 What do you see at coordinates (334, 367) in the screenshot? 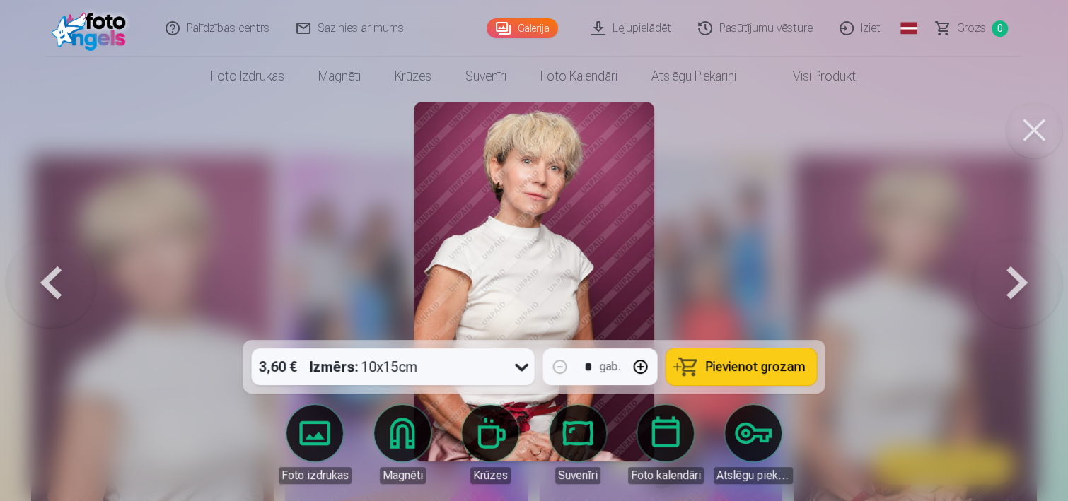
I see `strong: Izmērs :` at bounding box center [334, 367].